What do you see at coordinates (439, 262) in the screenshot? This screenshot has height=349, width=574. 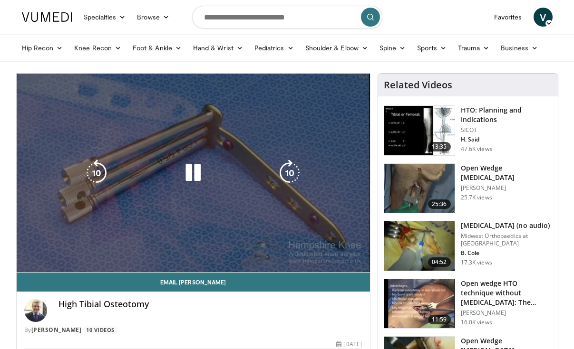 I see `span: 04:52` at bounding box center [439, 262].